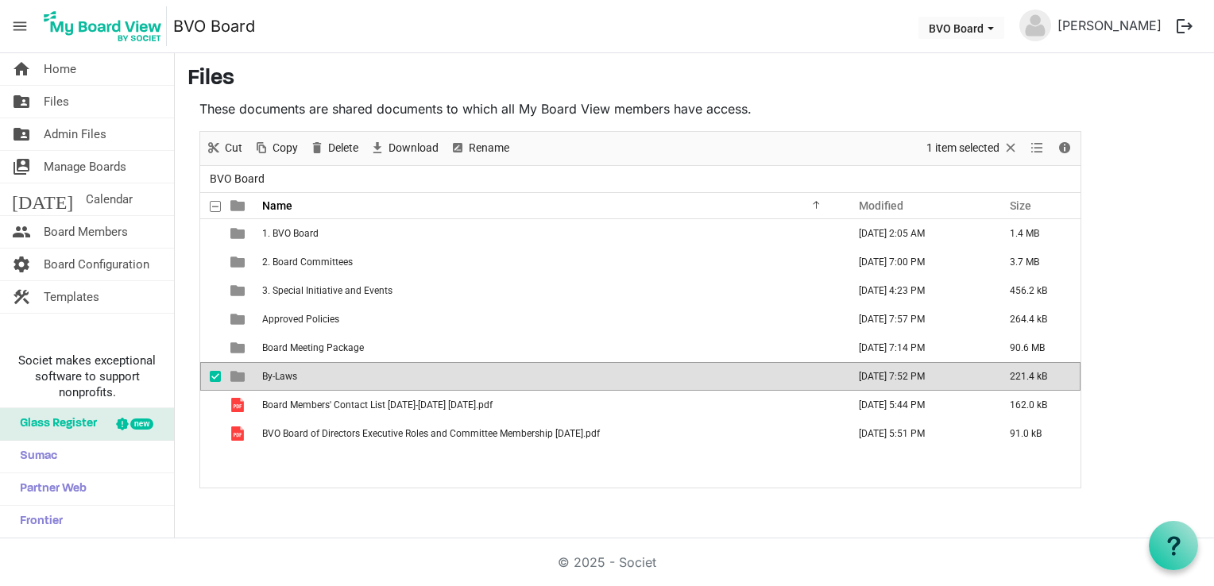  I want to click on td: 3. Special Initiative and Events is template cell column header Name, so click(550, 291).